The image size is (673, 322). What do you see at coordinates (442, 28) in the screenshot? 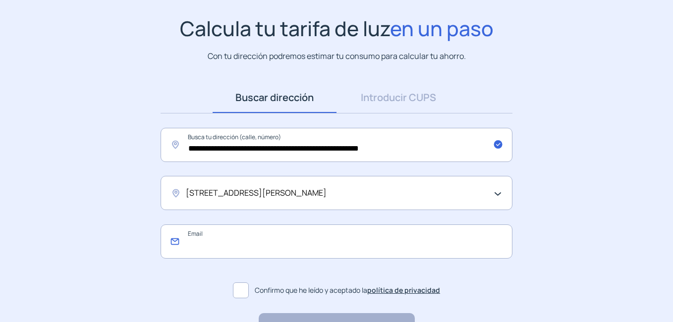
I see `span: en un paso` at bounding box center [442, 28].